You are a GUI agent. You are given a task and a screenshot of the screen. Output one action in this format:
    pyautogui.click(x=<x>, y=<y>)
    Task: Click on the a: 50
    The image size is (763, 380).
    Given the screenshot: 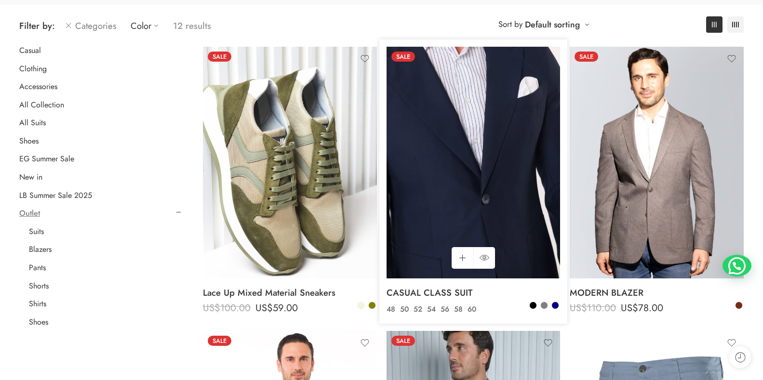 What is the action you would take?
    pyautogui.click(x=404, y=310)
    